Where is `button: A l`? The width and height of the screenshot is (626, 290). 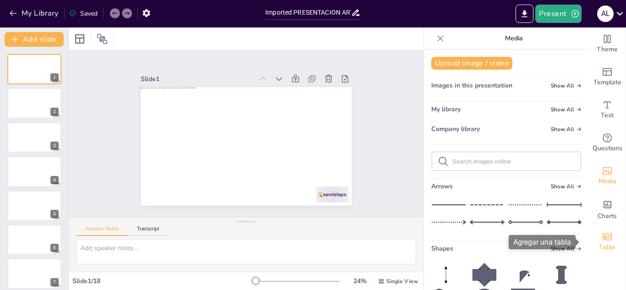
button: A l is located at coordinates (605, 14).